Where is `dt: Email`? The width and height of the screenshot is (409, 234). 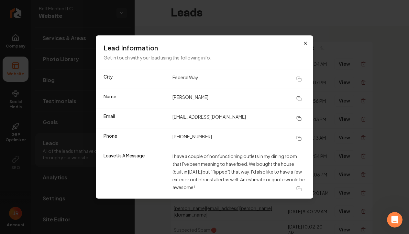 dt: Email is located at coordinates (135, 119).